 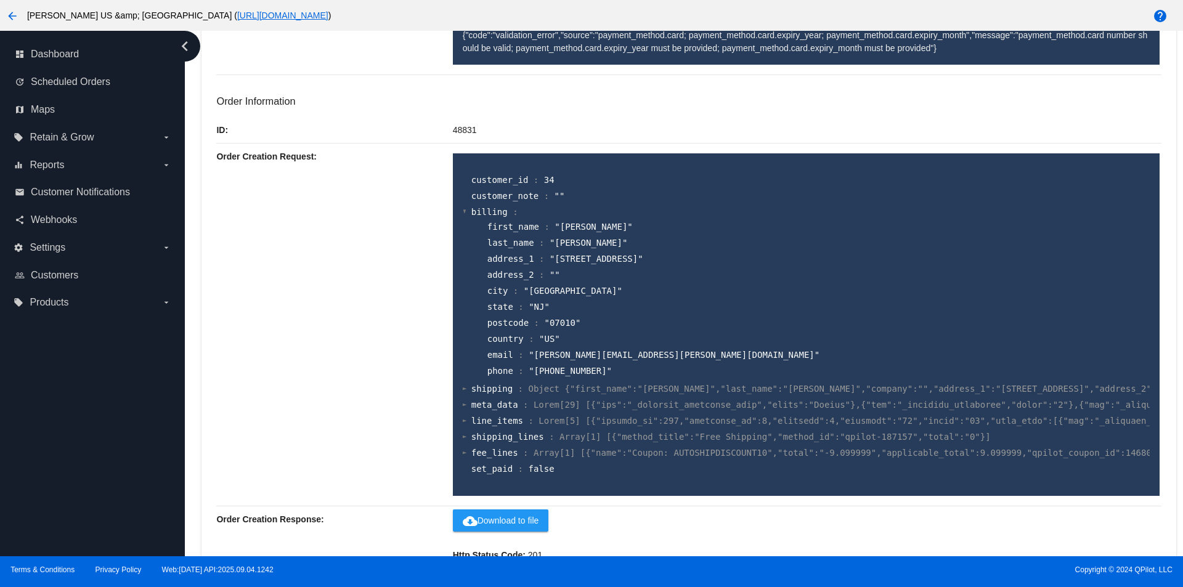 What do you see at coordinates (775, 437) in the screenshot?
I see `span: Array[1] [{"method_title":"Free Shipping","method_id":"qpilot-187157","total":"0"}]` at bounding box center [775, 437].